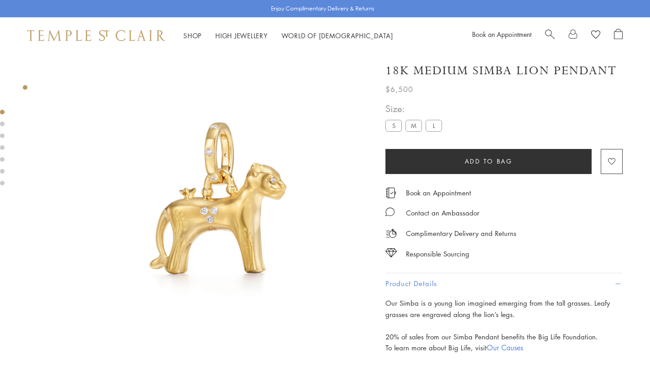  I want to click on span: $6,500, so click(399, 89).